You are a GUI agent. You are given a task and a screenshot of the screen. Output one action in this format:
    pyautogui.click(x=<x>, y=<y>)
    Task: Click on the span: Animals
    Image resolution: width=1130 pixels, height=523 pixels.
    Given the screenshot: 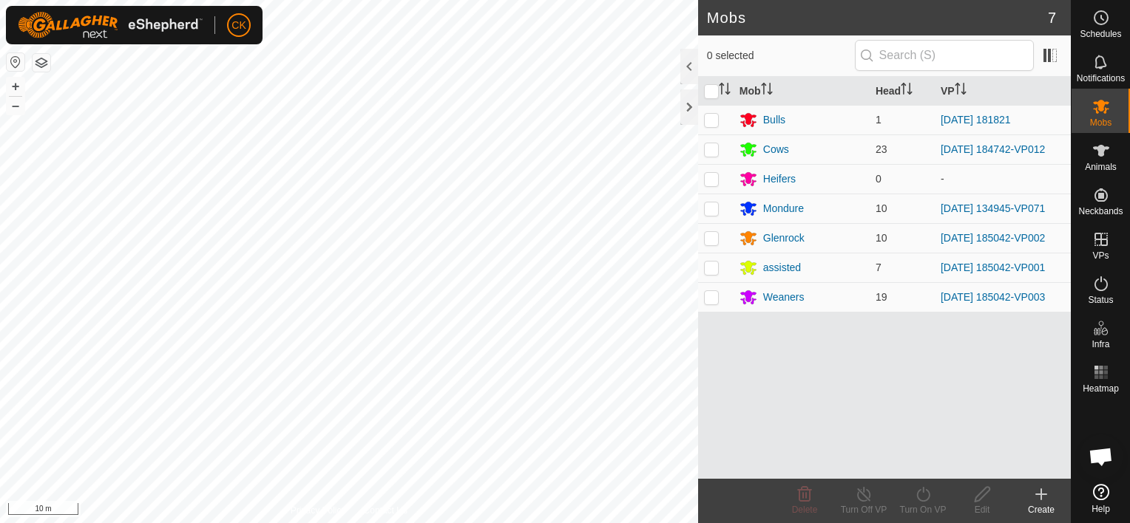 What is the action you would take?
    pyautogui.click(x=1100, y=167)
    